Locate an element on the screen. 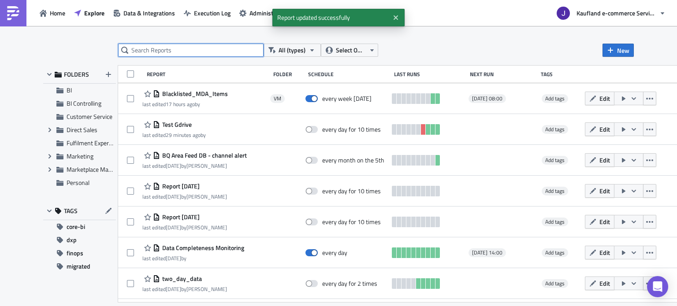  div: Report is located at coordinates (208, 74).